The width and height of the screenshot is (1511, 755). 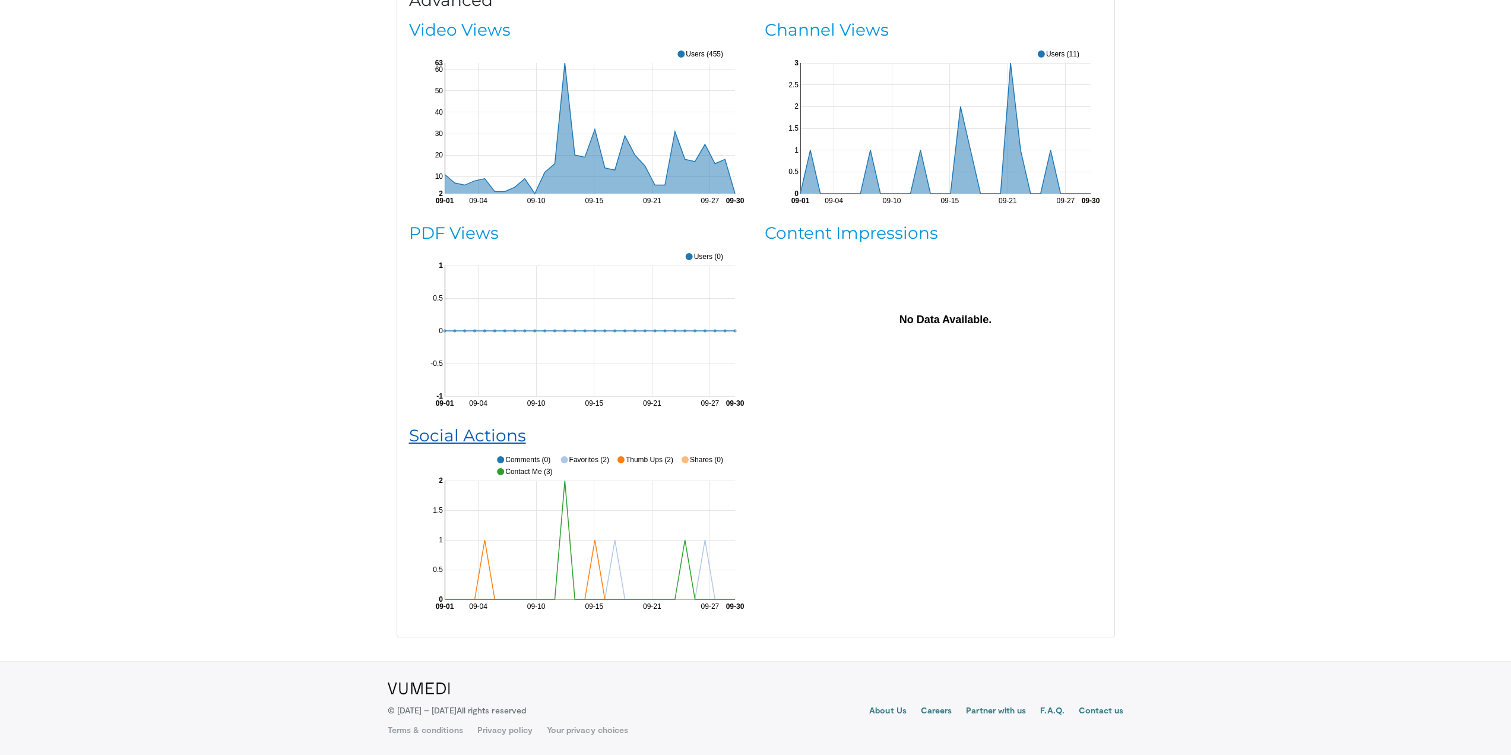 I want to click on a: Your privacy choices, so click(x=587, y=730).